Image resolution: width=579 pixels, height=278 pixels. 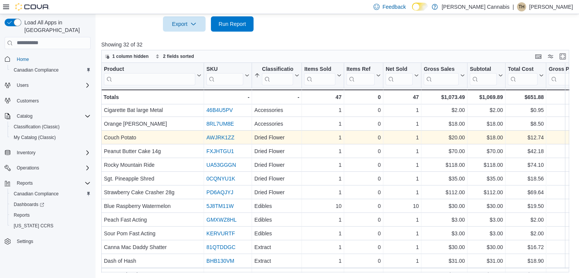 What do you see at coordinates (337, 45) in the screenshot?
I see `p: Showing 32 of 32` at bounding box center [337, 45].